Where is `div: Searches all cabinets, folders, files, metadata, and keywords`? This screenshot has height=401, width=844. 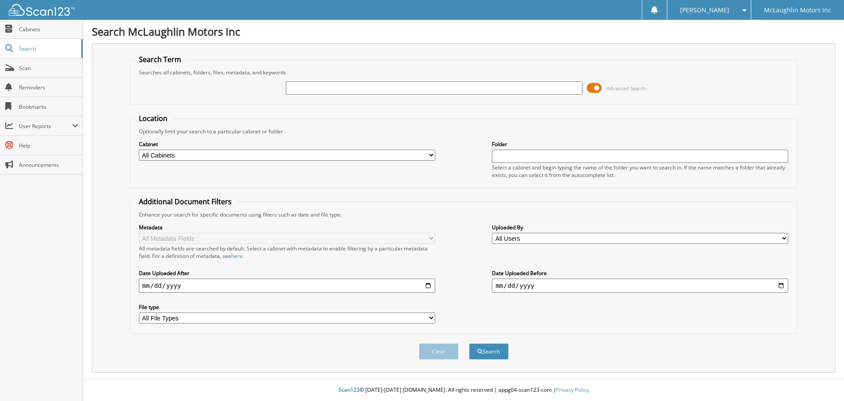
div: Searches all cabinets, folders, files, metadata, and keywords is located at coordinates (464, 72).